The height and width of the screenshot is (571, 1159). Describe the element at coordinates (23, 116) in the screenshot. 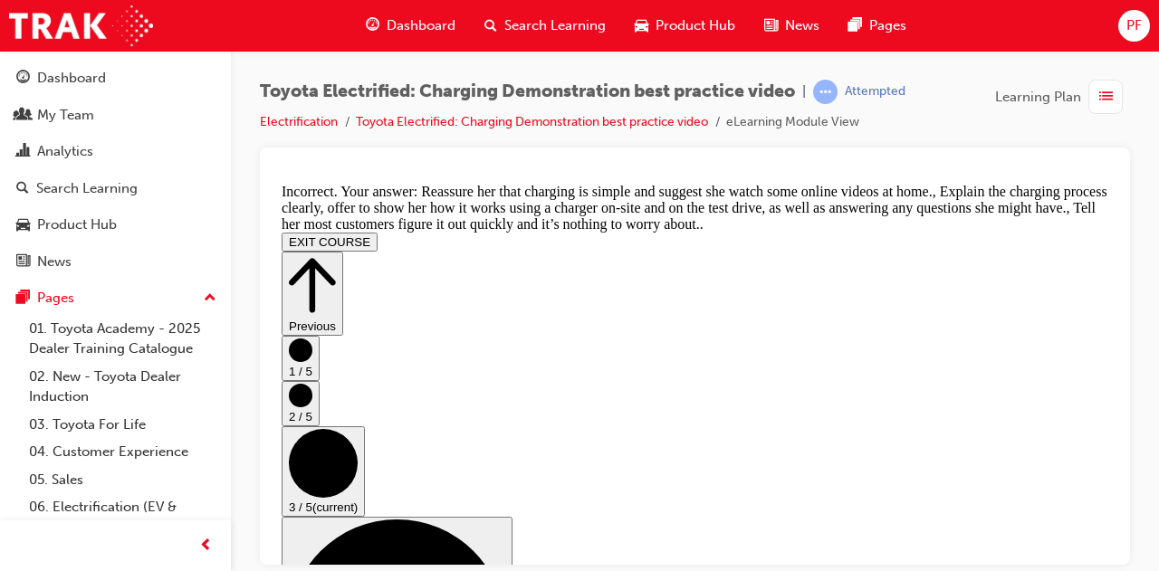

I see `span: people-icon` at that location.